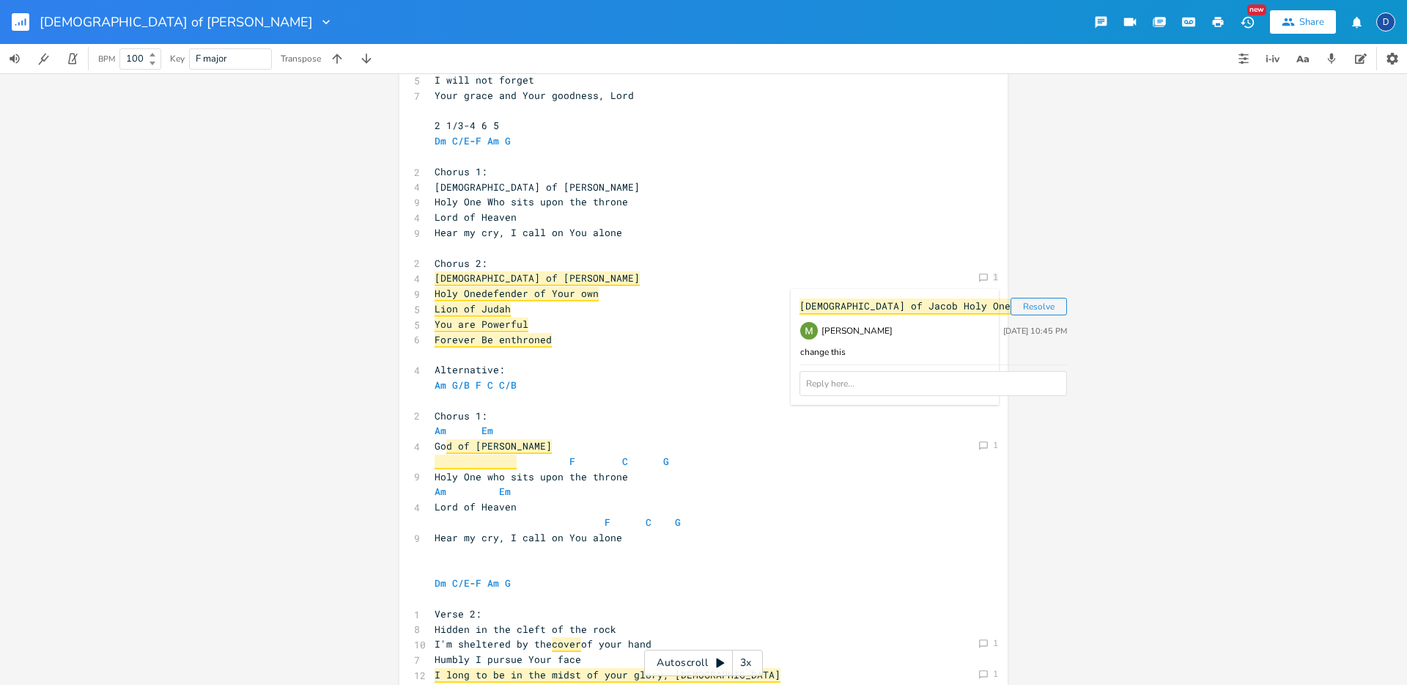  I want to click on span: Forever Be enthroned, so click(493, 340).